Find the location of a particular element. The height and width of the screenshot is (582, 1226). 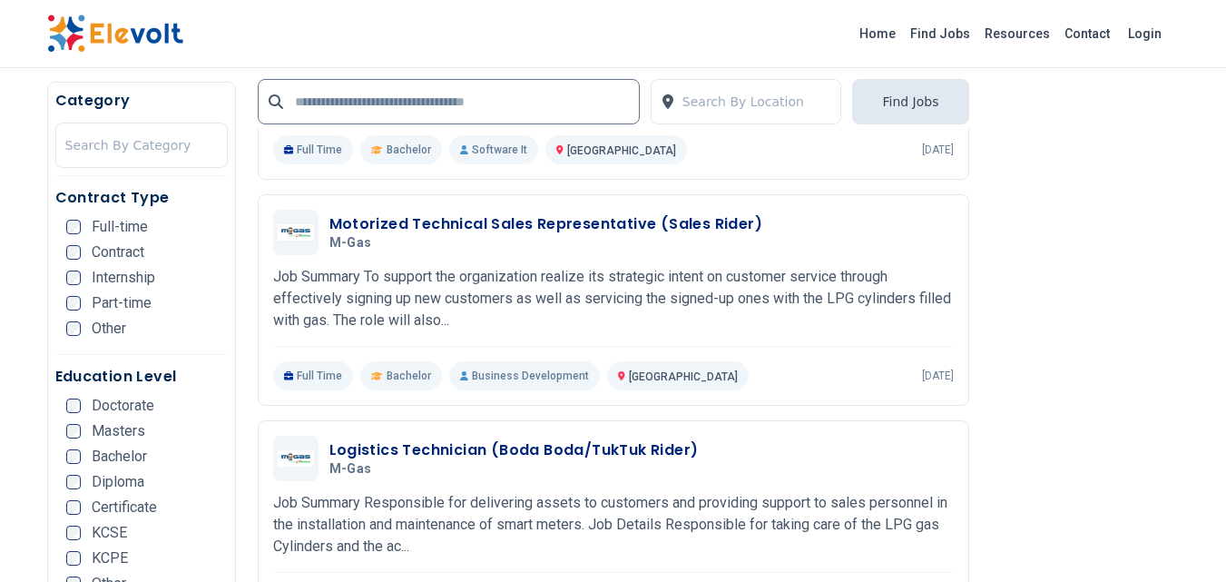

h5: Contract Type is located at coordinates (142, 198).